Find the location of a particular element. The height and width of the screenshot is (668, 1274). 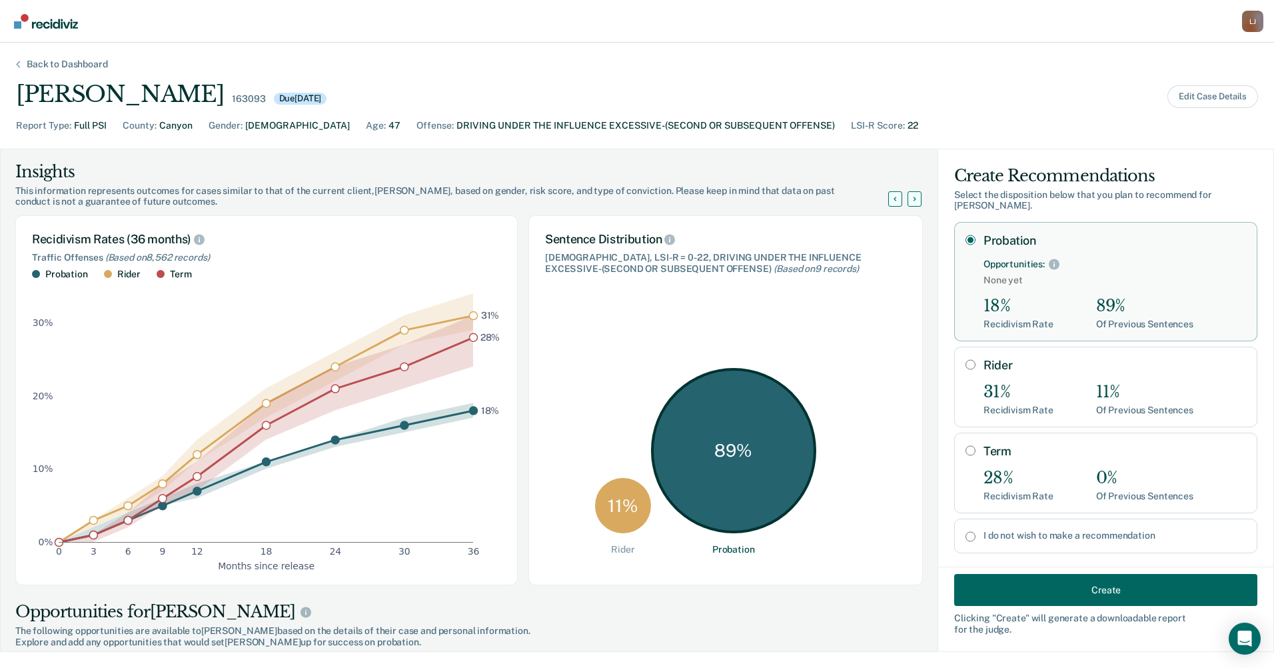

div: DRIVING UNDER THE INFLUENCE EXCESSIVE-(SECOND OR SUBSEQUENT OFFENSE) is located at coordinates (646, 125).